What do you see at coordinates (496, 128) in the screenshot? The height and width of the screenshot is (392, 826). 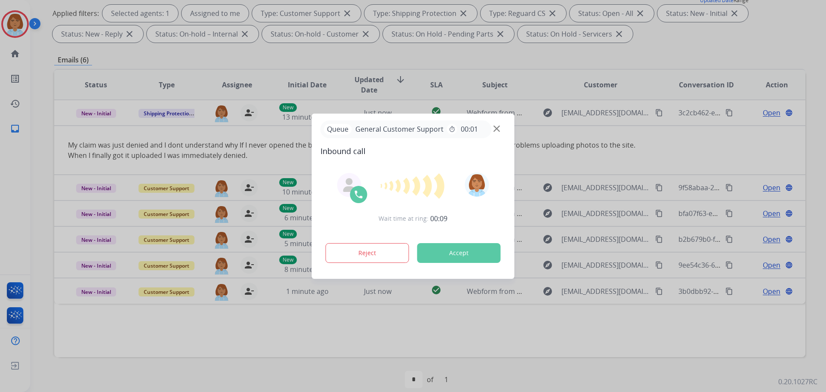 I see `img: close-button` at bounding box center [496, 128].